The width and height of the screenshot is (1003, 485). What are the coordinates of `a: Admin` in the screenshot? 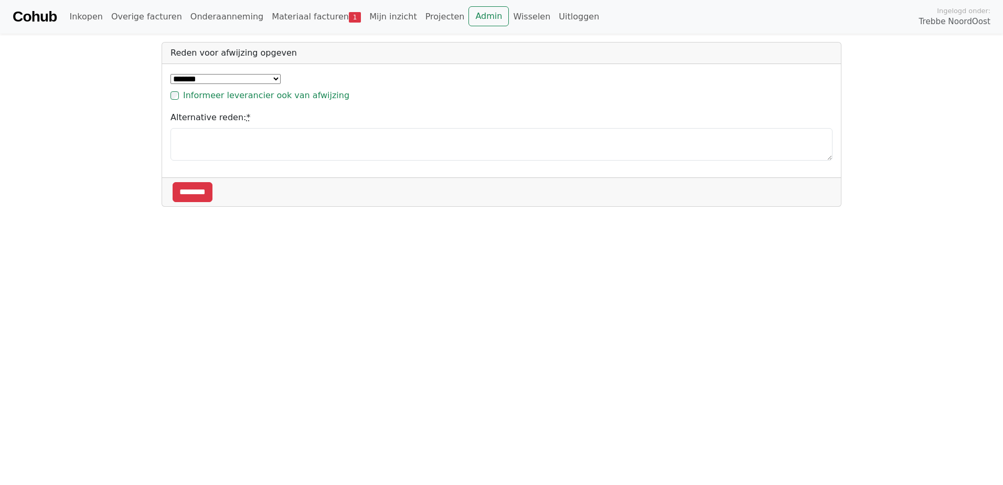 It's located at (489, 16).